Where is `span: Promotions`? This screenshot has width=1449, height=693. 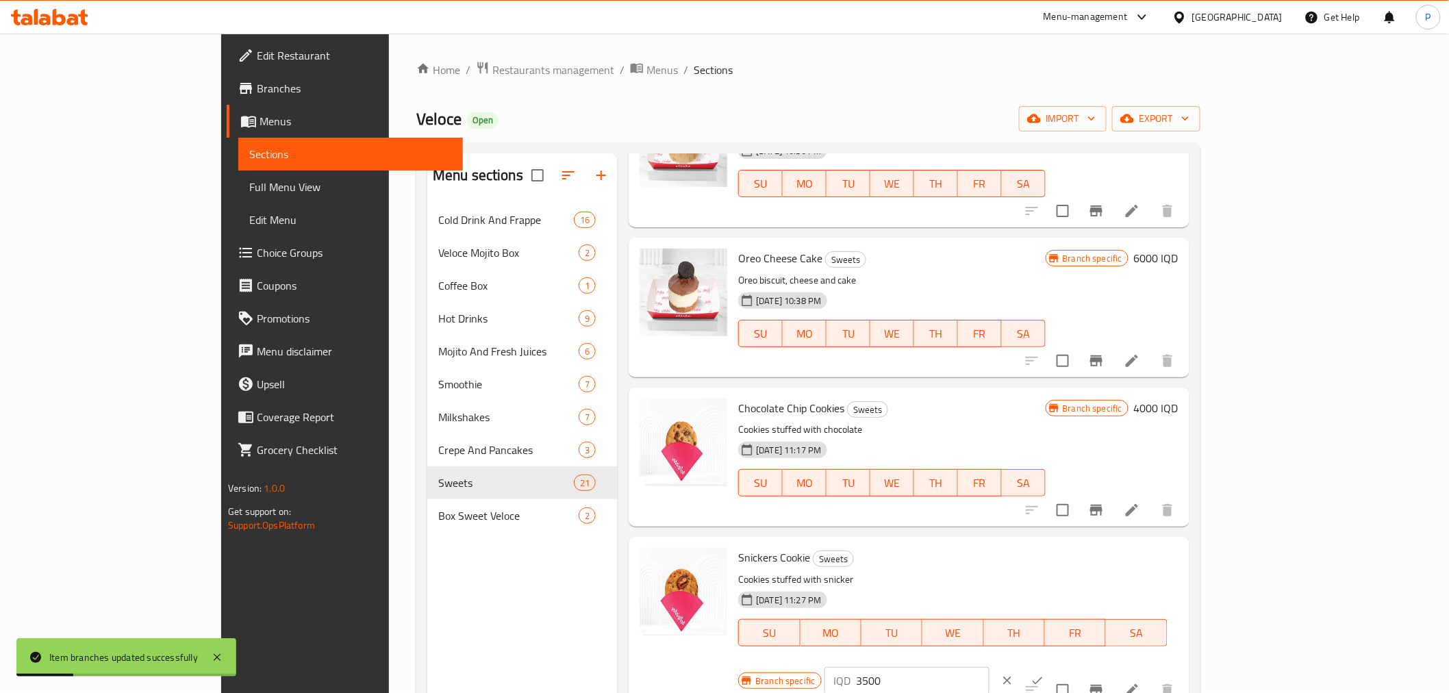
span: Promotions is located at coordinates (354, 318).